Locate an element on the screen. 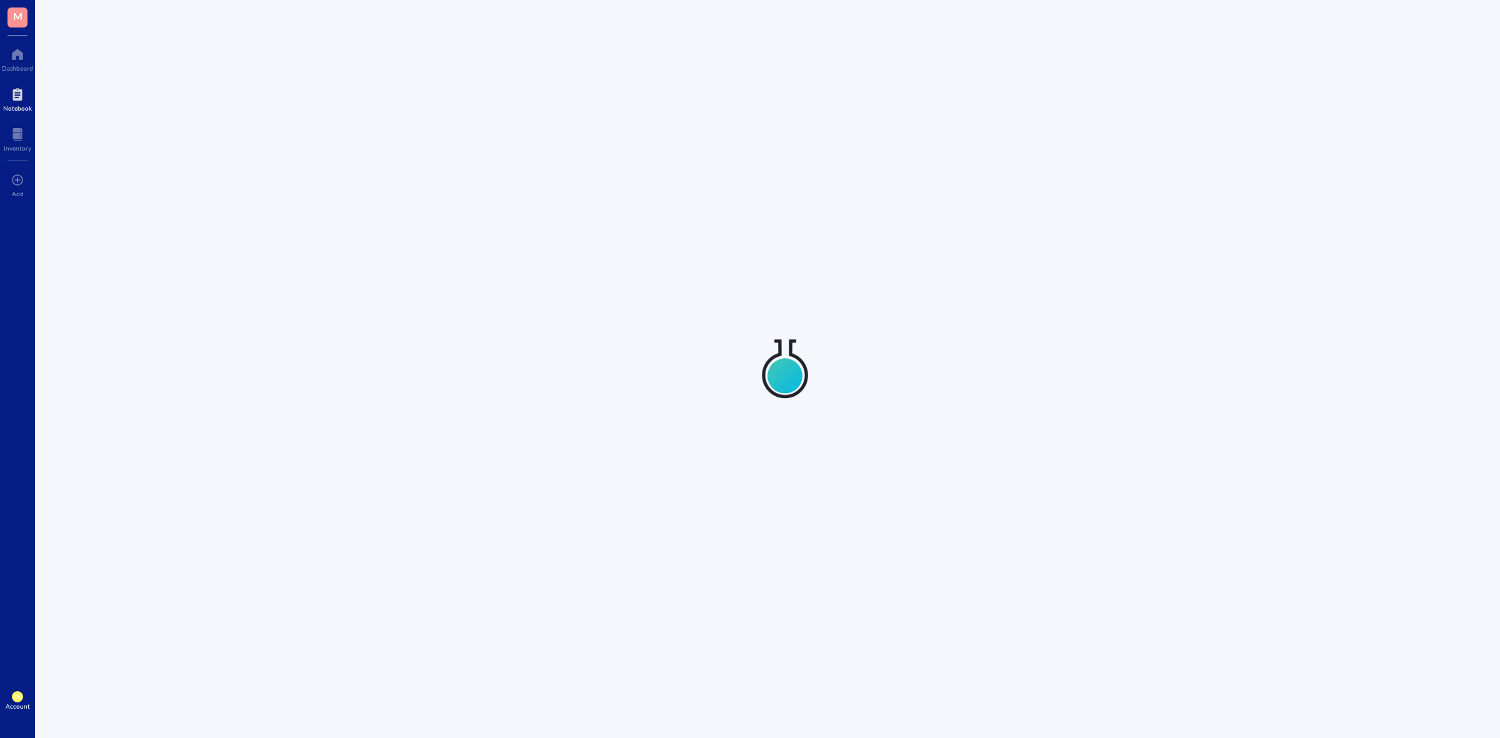 This screenshot has height=738, width=1500. span: M is located at coordinates (17, 16).